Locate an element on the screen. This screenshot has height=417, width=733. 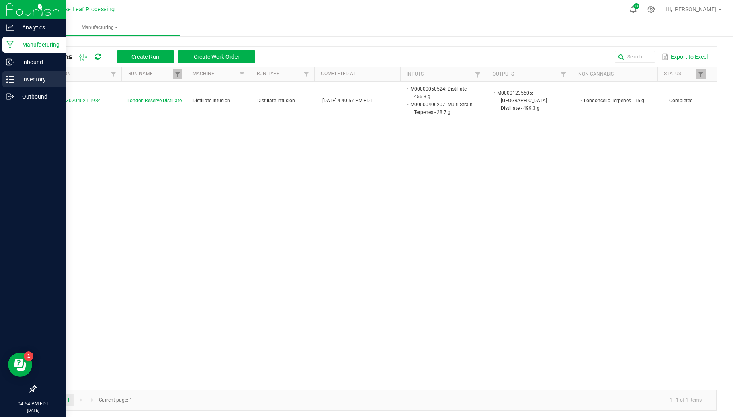
span: Create Work Order is located at coordinates (217, 57).